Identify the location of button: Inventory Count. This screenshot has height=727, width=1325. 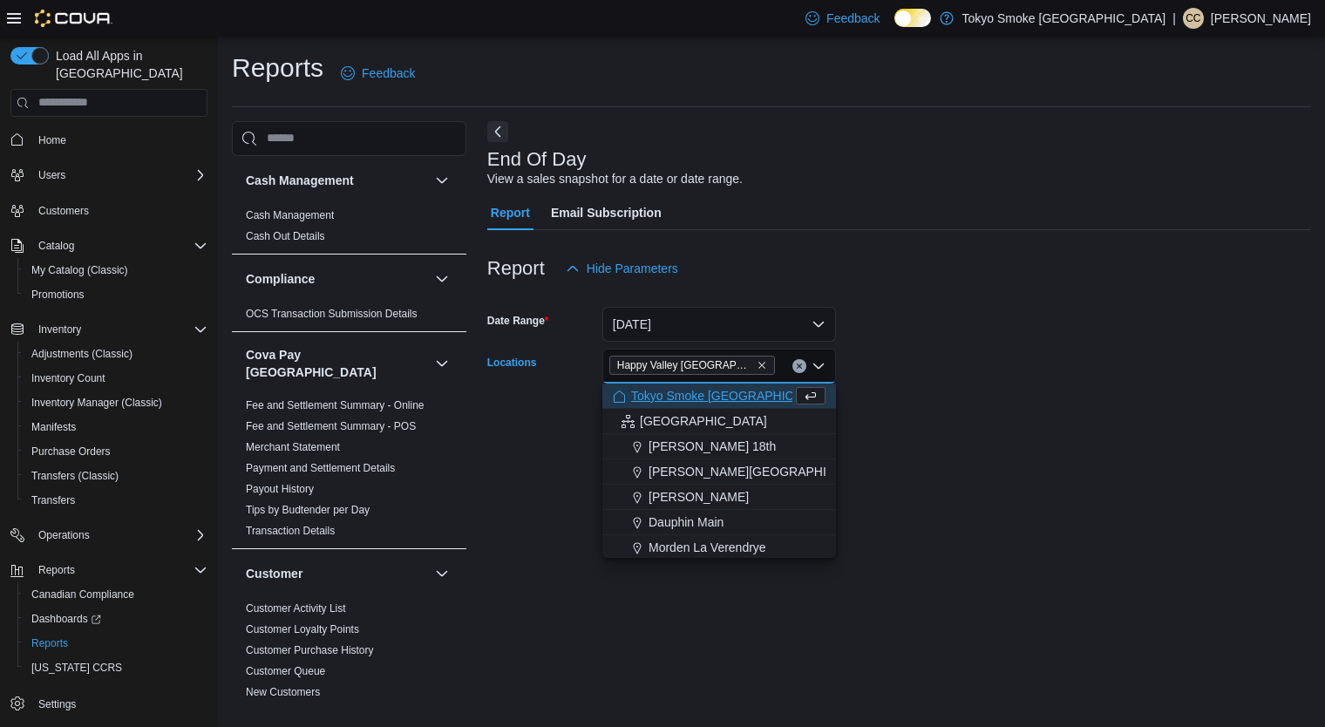
(116, 378).